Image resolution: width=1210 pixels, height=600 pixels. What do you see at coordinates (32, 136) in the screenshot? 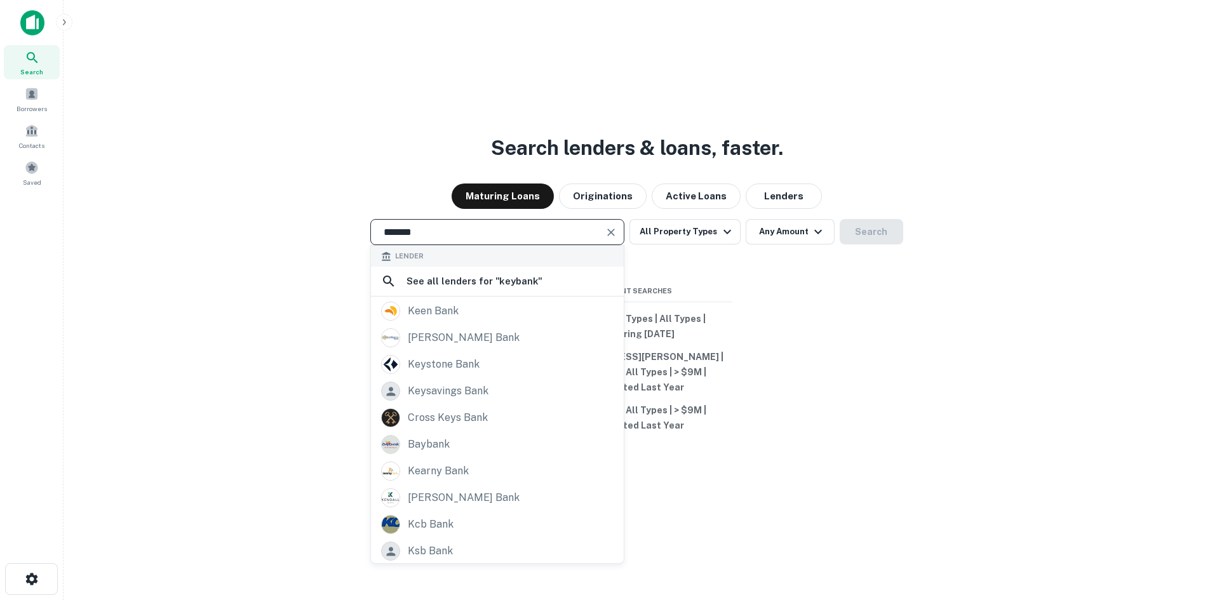
I see `div: Contacts` at bounding box center [32, 136].